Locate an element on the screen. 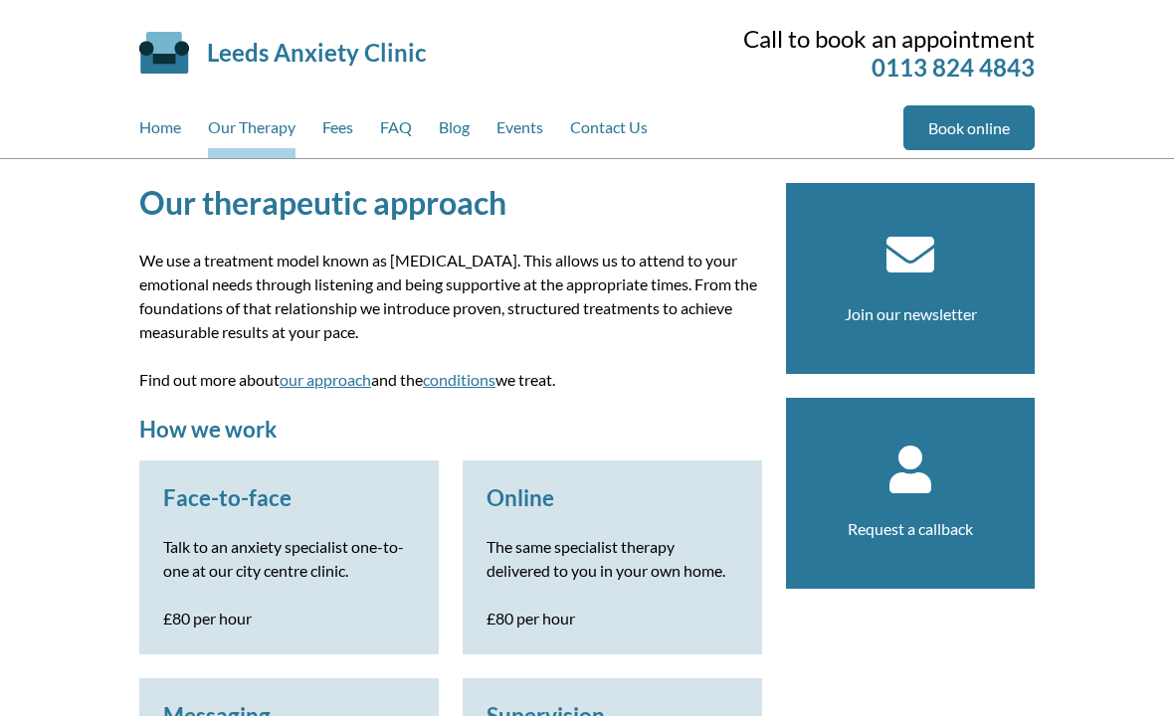 The height and width of the screenshot is (716, 1174). a: Home is located at coordinates (160, 131).